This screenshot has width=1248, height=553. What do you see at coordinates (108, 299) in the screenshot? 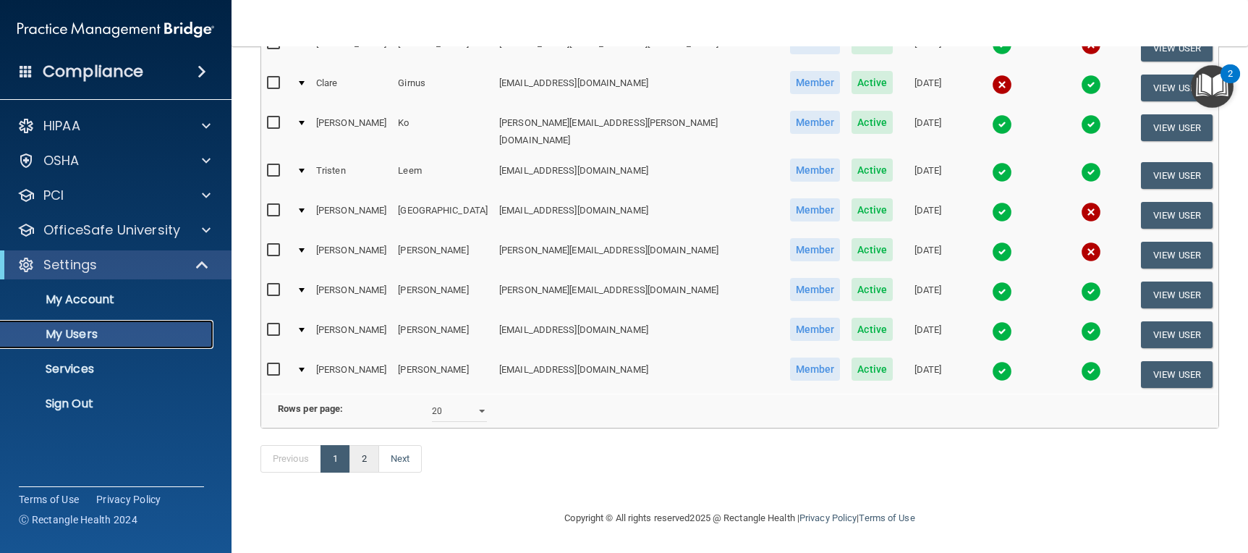
I see `p: My Account` at bounding box center [108, 299].